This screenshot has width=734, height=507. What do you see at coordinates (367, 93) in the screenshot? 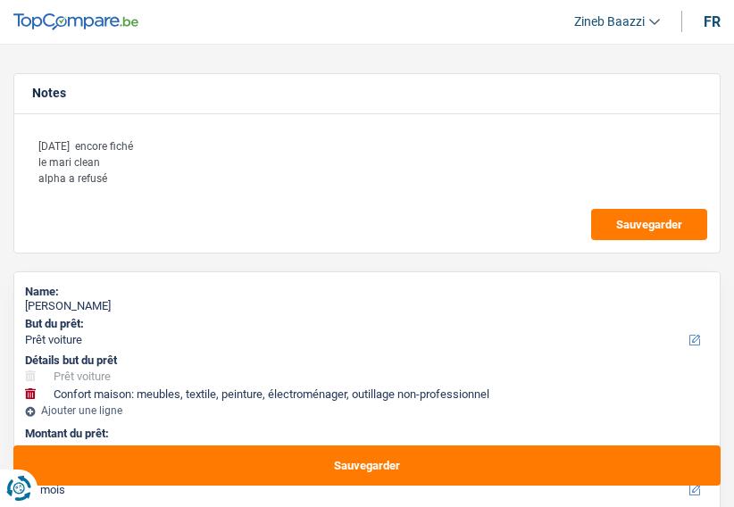
I see `h5: Notes` at bounding box center [367, 93].